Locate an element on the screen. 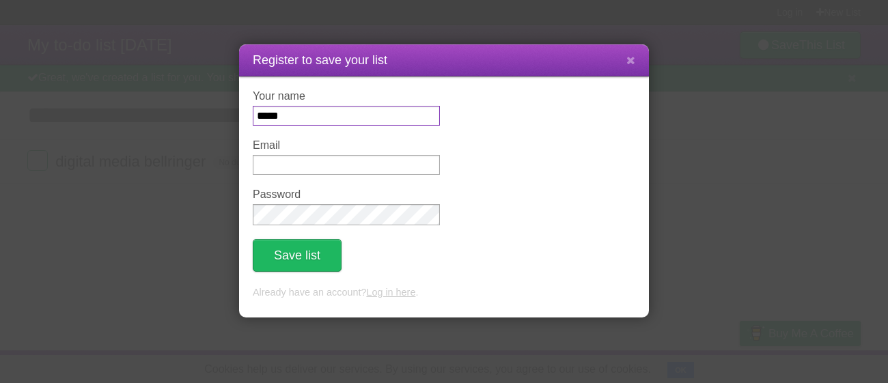 The image size is (888, 383). label: Password is located at coordinates (346, 195).